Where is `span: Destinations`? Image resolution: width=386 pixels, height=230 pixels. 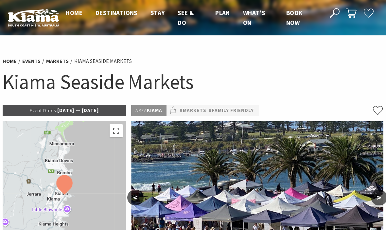
span: Destinations is located at coordinates (117, 13).